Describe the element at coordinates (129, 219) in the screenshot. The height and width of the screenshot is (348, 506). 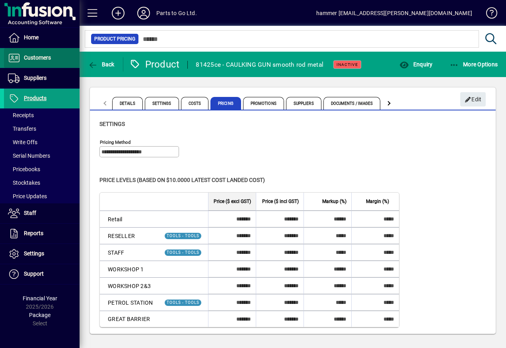
I see `td: Retail` at that location.